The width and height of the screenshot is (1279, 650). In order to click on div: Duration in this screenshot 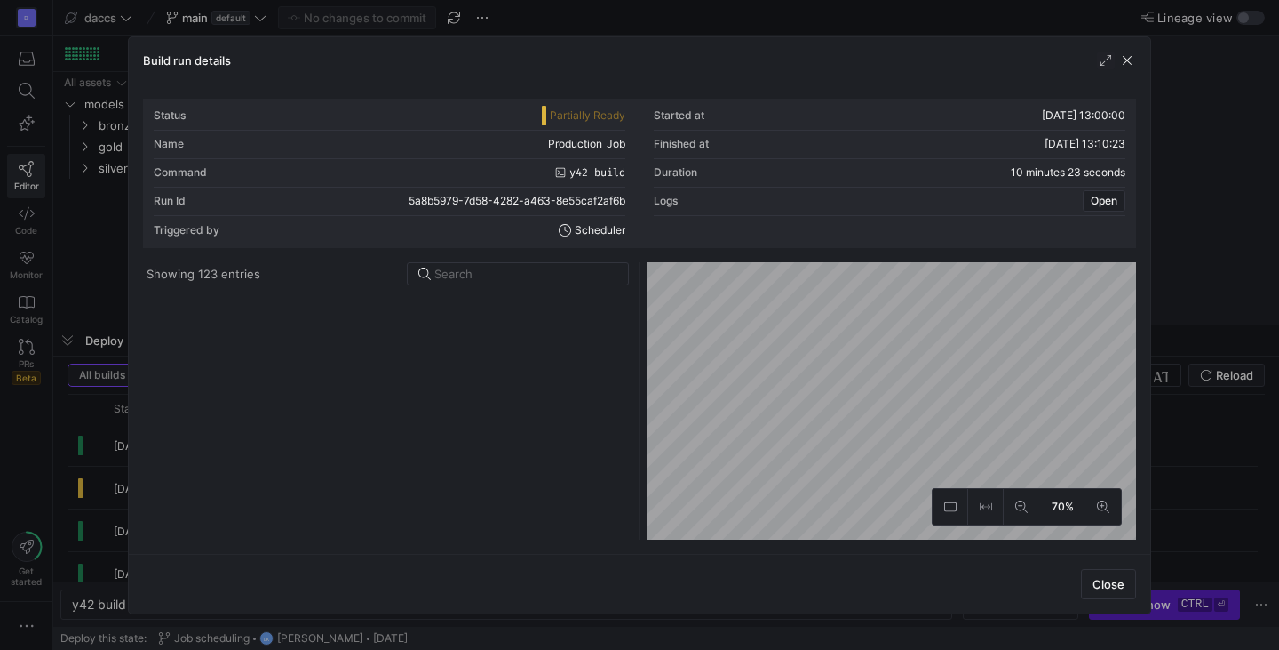, I will do `click(675, 172)`.